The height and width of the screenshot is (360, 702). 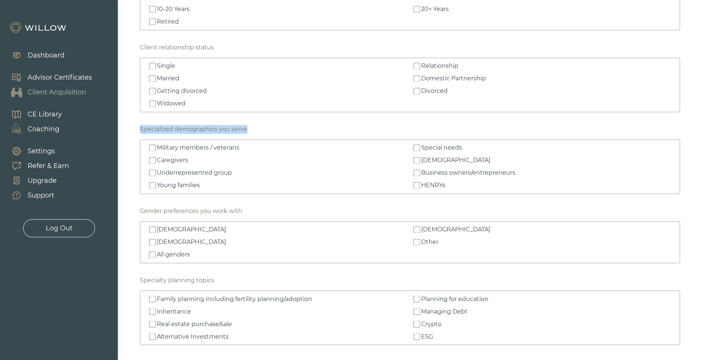 I want to click on div: Coaching, so click(x=43, y=129).